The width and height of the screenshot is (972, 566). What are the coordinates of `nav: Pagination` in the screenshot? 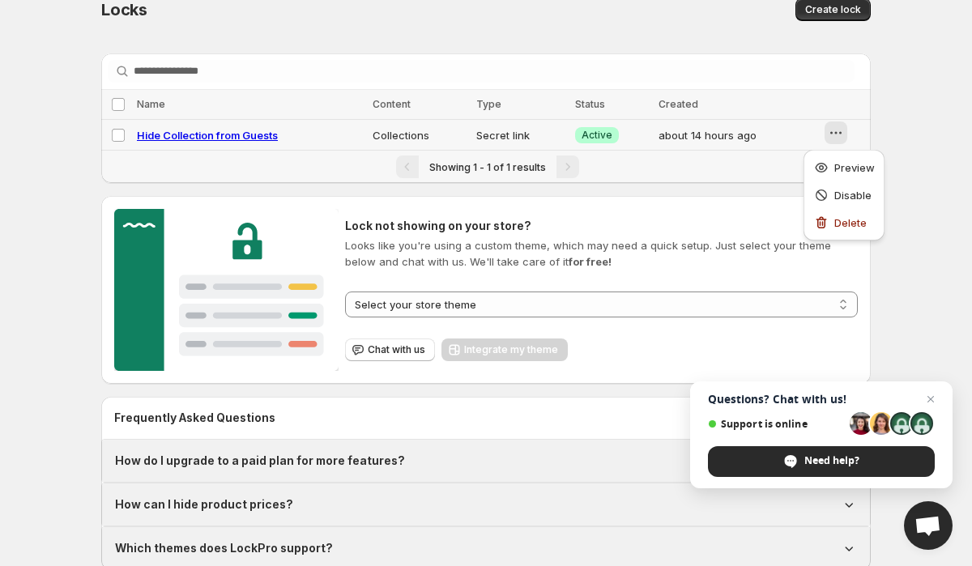 It's located at (486, 166).